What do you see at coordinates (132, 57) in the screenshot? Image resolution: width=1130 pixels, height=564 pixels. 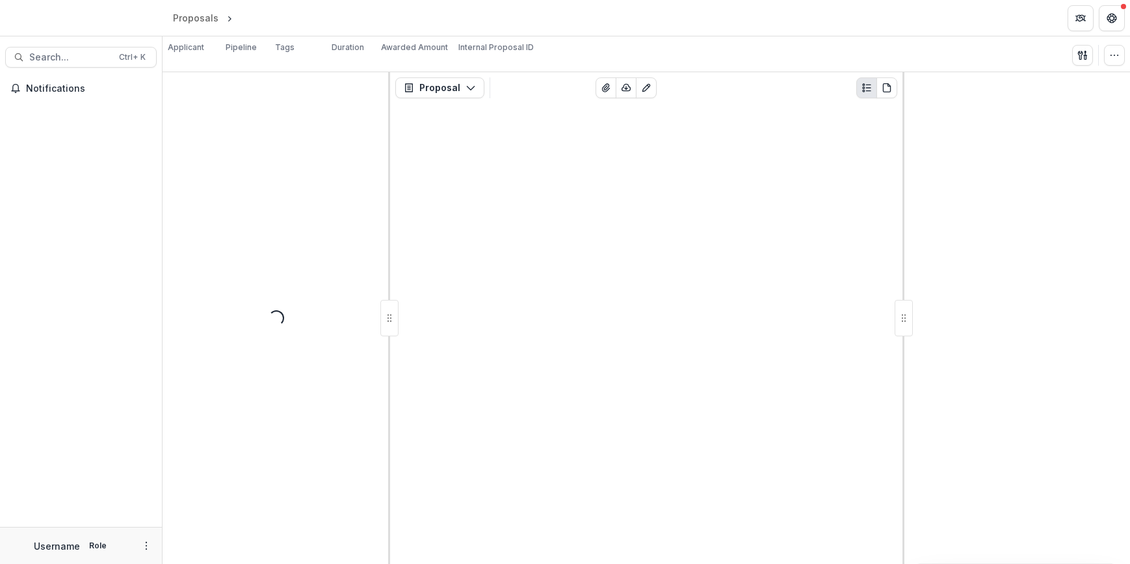 I see `div: Ctrl + K` at bounding box center [132, 57].